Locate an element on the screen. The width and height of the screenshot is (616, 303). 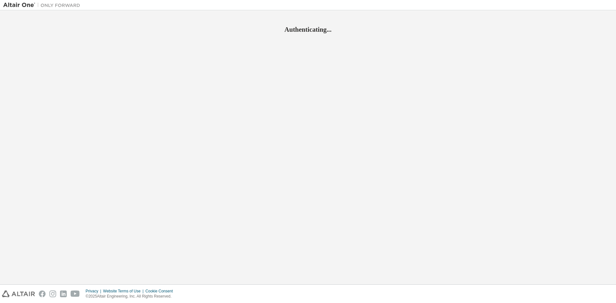
img: instagram.svg is located at coordinates (53, 294).